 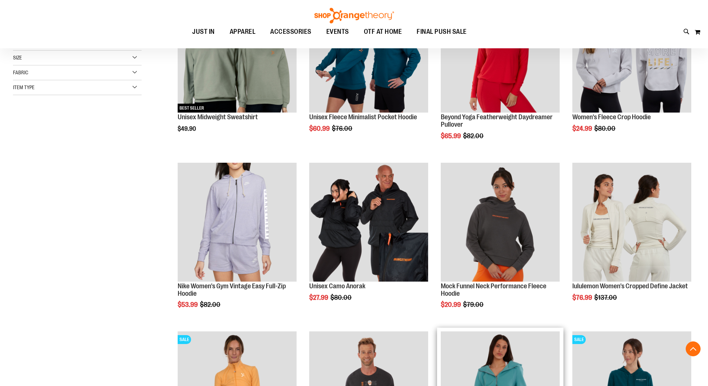 What do you see at coordinates (243, 32) in the screenshot?
I see `a: APPAREL` at bounding box center [243, 32].